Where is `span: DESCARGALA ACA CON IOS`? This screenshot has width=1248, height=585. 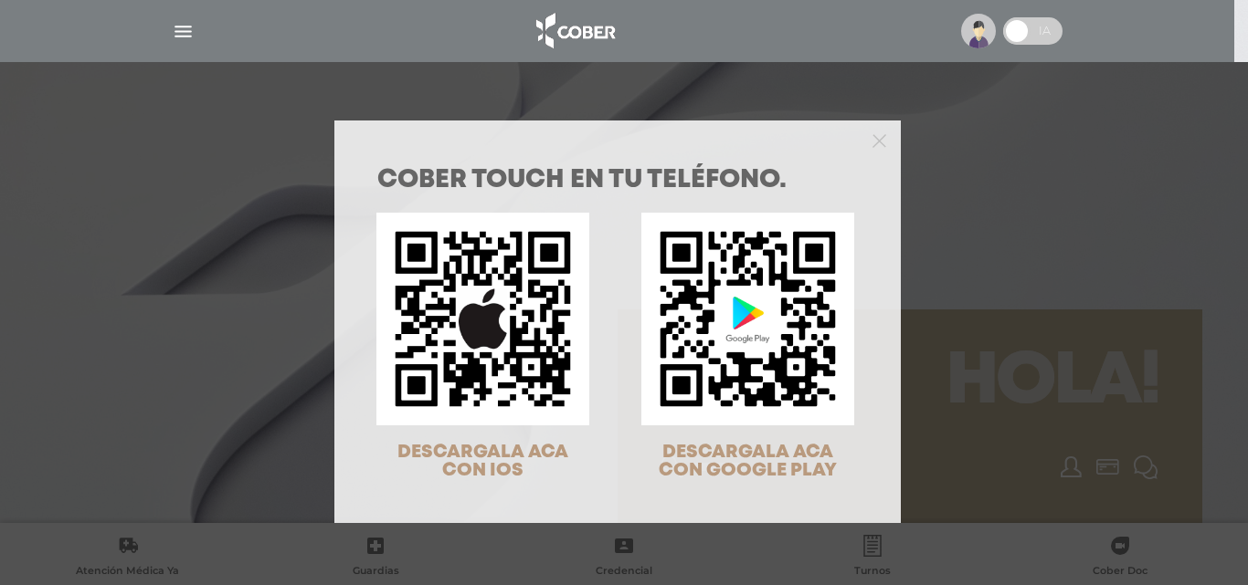
span: DESCARGALA ACA CON IOS is located at coordinates (482, 461).